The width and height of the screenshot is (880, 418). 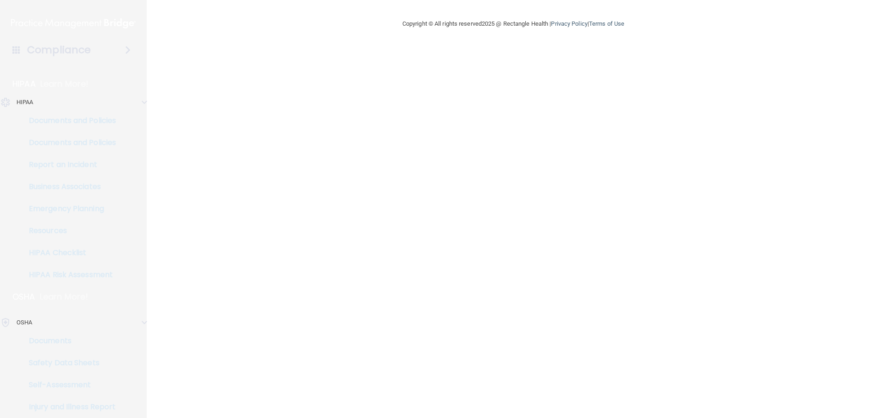 I want to click on p: Safety Data Sheets, so click(x=68, y=363).